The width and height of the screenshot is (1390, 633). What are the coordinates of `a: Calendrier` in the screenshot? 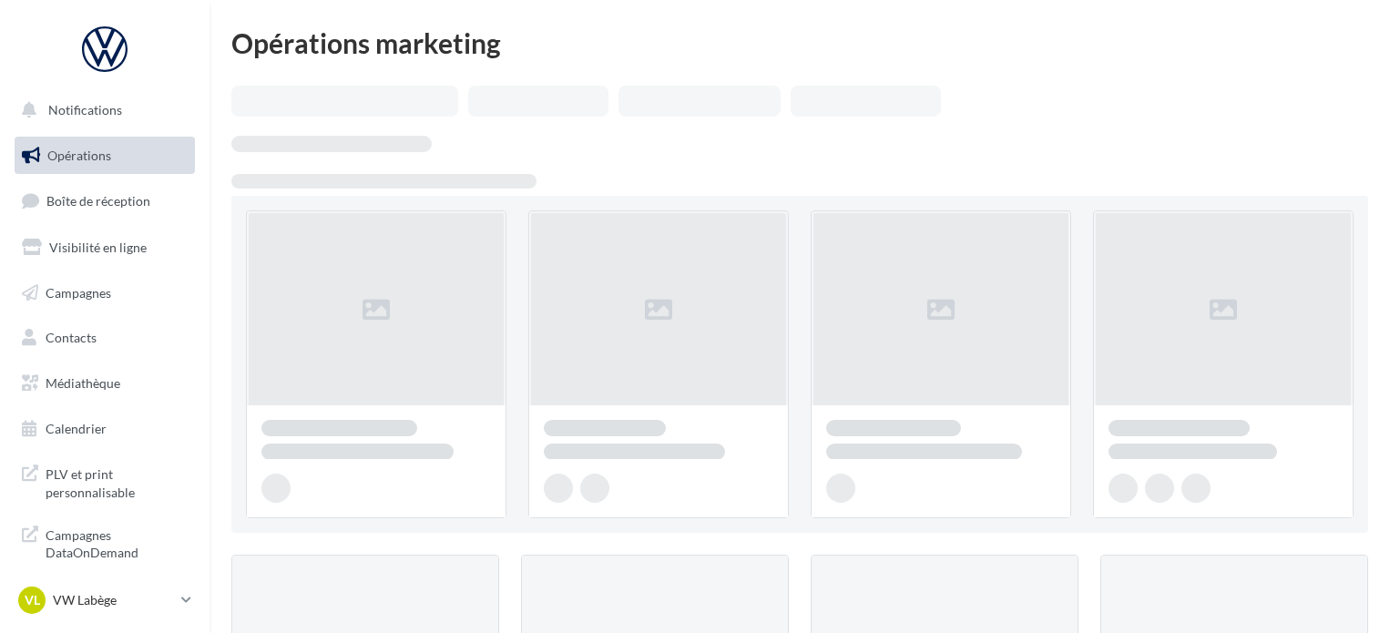 It's located at (105, 429).